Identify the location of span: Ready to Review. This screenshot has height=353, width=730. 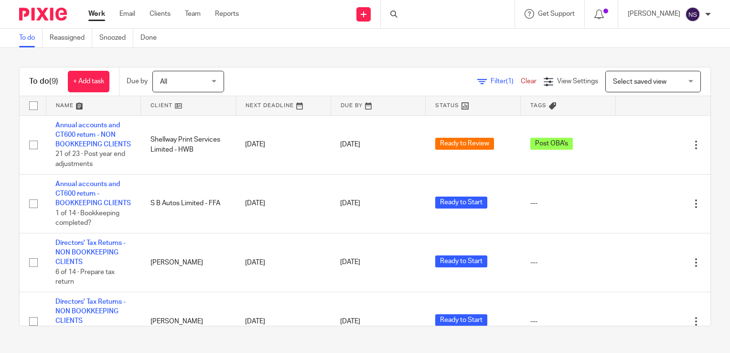
(464, 143).